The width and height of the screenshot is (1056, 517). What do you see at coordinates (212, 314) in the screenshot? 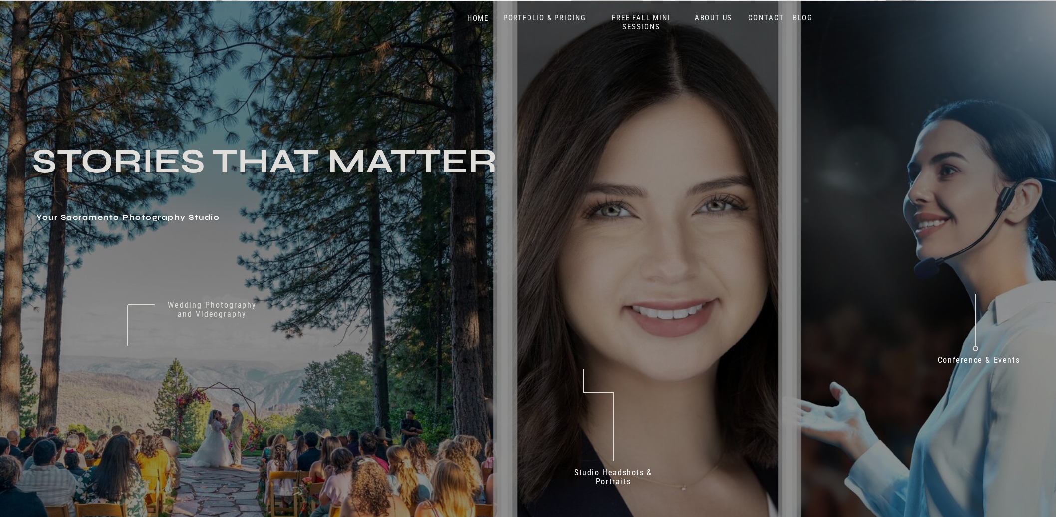
I see `a: Wedding Photography and Videography` at bounding box center [212, 314].